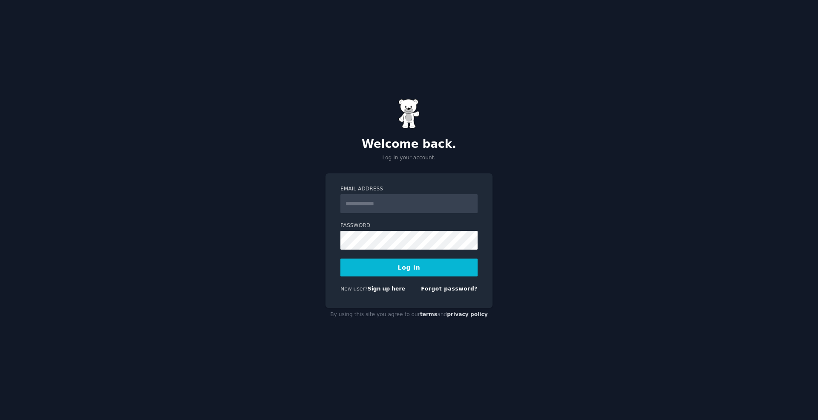 Image resolution: width=818 pixels, height=420 pixels. I want to click on p: Log in your account., so click(409, 158).